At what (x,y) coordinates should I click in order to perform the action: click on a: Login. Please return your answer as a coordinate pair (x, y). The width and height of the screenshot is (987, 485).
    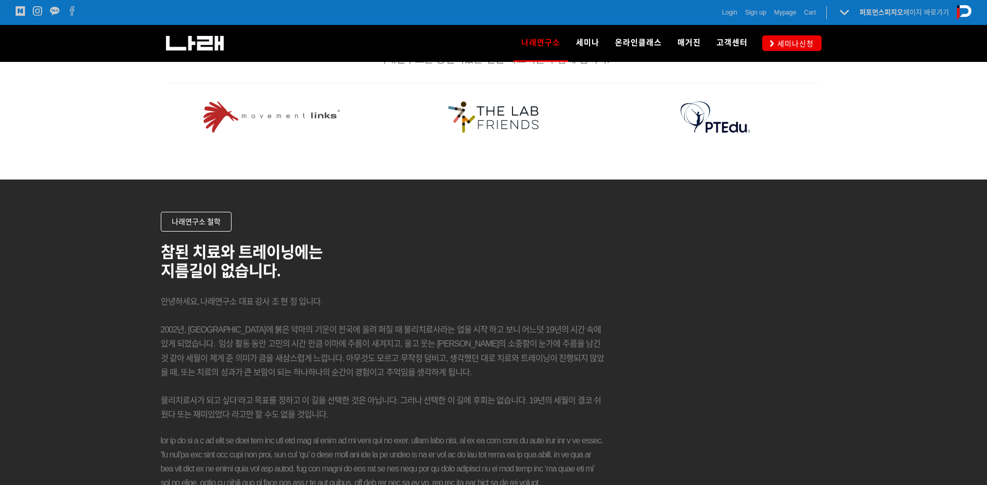
    Looking at the image, I should click on (729, 12).